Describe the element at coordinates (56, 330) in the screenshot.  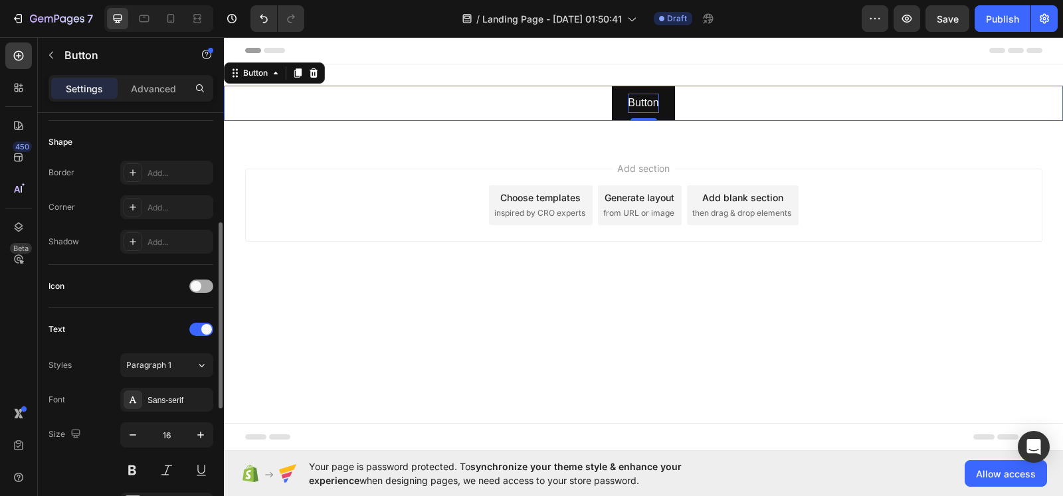
I see `div: Text` at that location.